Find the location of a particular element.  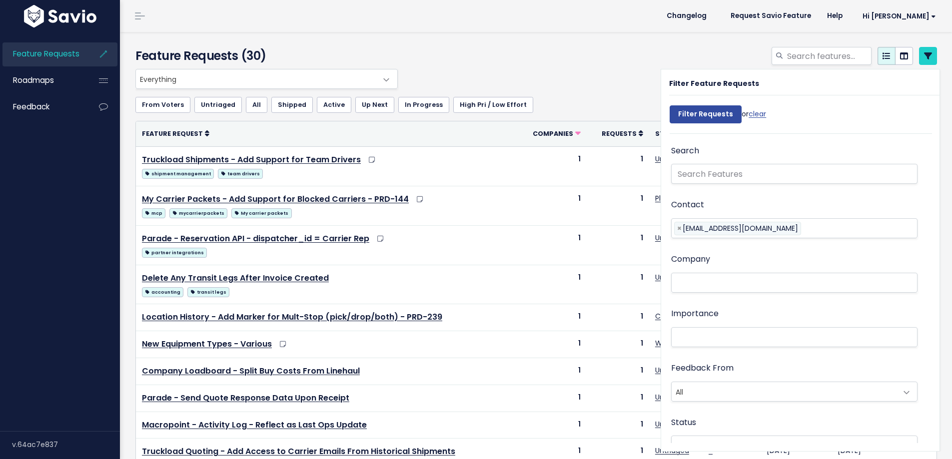

div: or is located at coordinates (718, 117).